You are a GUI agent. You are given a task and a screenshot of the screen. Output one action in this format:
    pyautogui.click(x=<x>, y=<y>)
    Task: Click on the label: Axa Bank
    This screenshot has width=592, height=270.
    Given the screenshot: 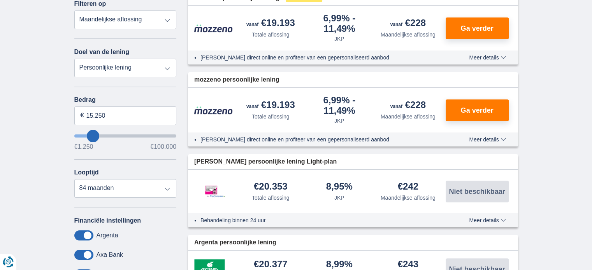 What is the action you would take?
    pyautogui.click(x=110, y=255)
    